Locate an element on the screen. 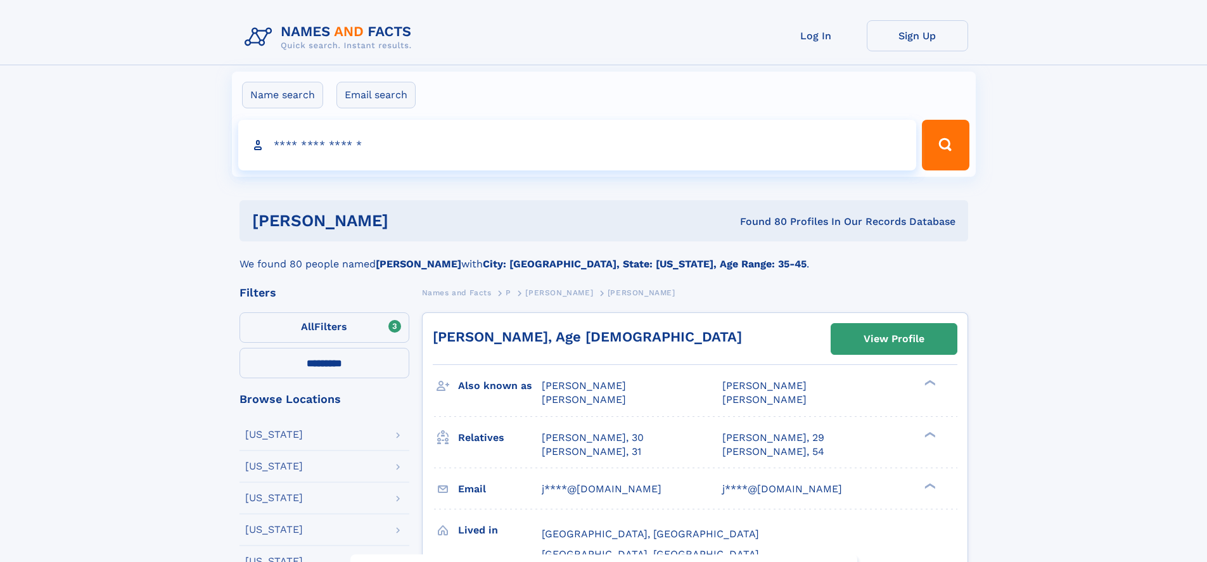 The width and height of the screenshot is (1207, 562). label: Email search is located at coordinates (376, 95).